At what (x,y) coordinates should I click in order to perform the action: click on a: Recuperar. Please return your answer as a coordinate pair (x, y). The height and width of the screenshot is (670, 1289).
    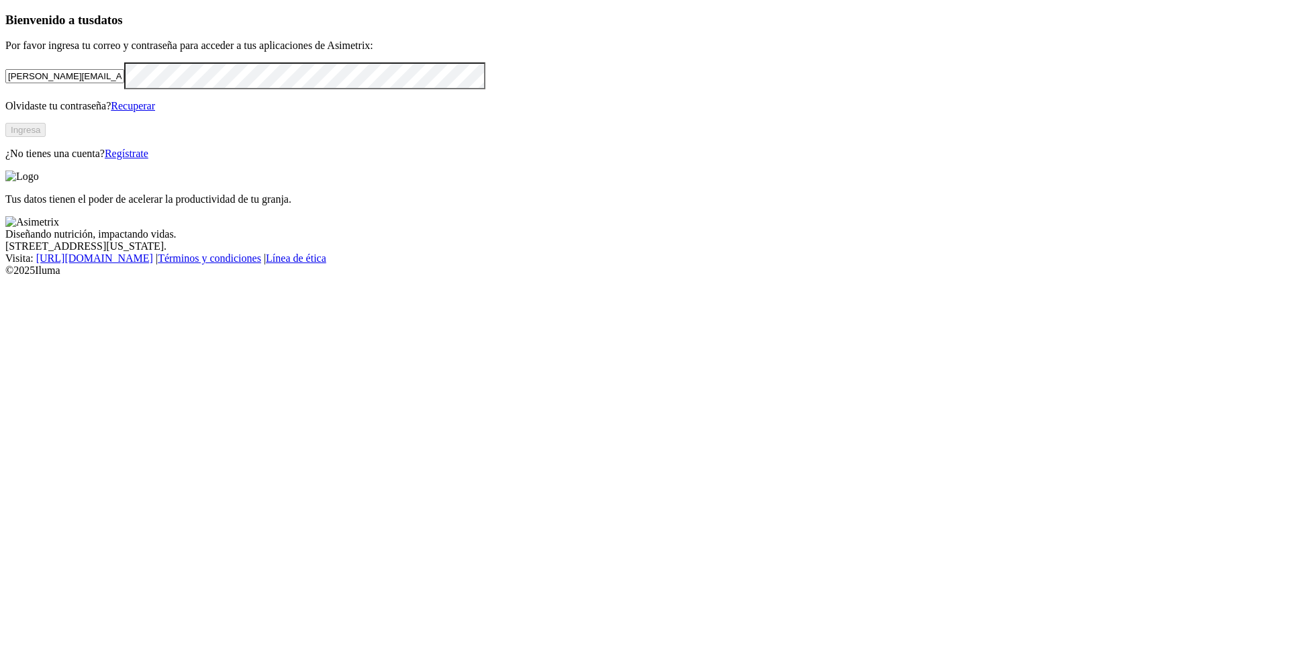
    Looking at the image, I should click on (133, 105).